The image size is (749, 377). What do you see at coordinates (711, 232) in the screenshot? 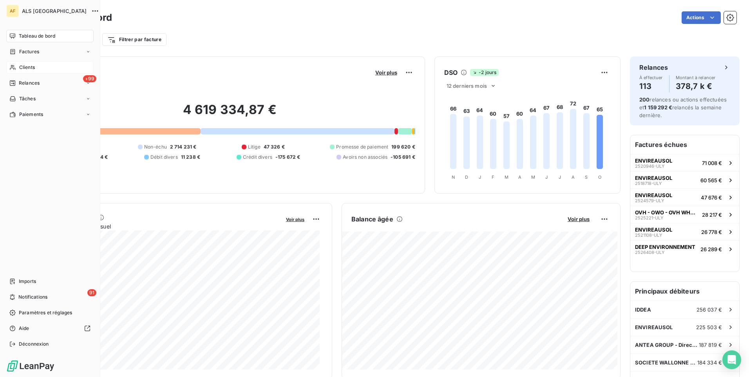
I see `span: 26 778 €` at bounding box center [711, 232].